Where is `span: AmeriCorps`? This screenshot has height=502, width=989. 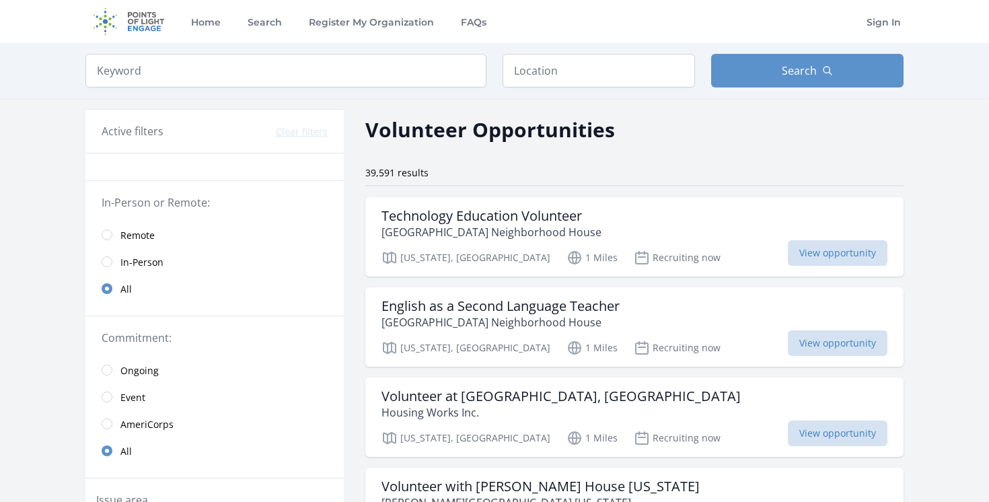
span: AmeriCorps is located at coordinates (147, 425).